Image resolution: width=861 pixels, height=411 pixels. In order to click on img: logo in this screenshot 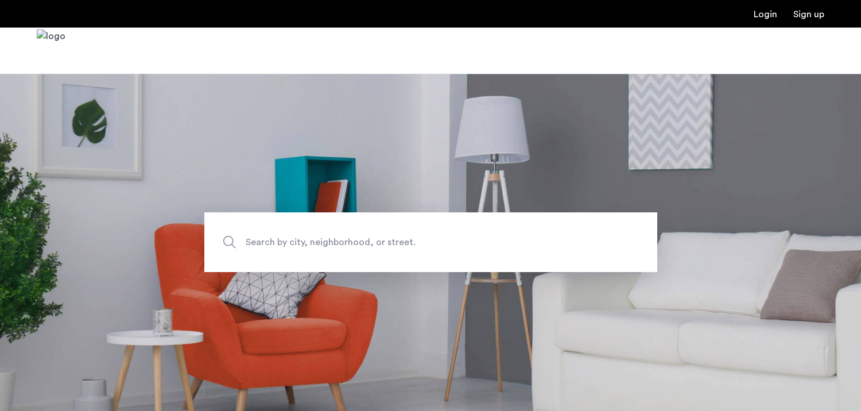, I will do `click(51, 51)`.